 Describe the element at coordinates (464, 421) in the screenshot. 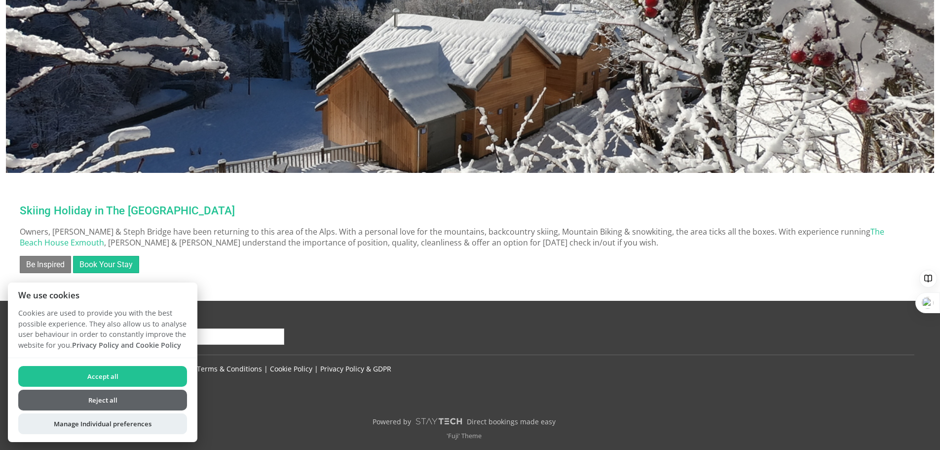

I see `a: Powered byDirect bookings made easy` at that location.